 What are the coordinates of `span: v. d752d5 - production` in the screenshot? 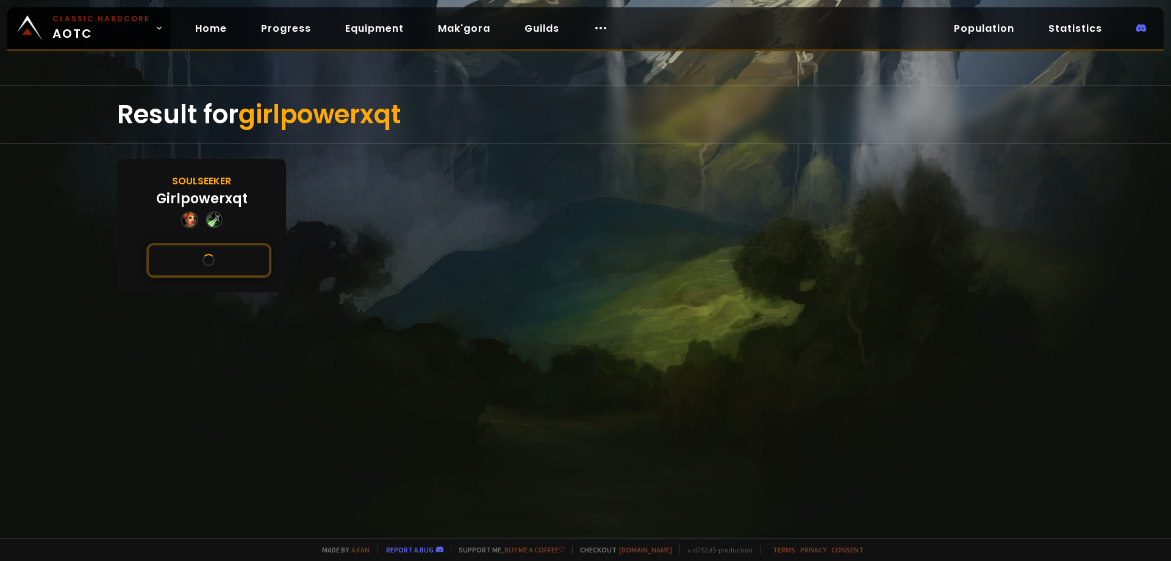 It's located at (716, 549).